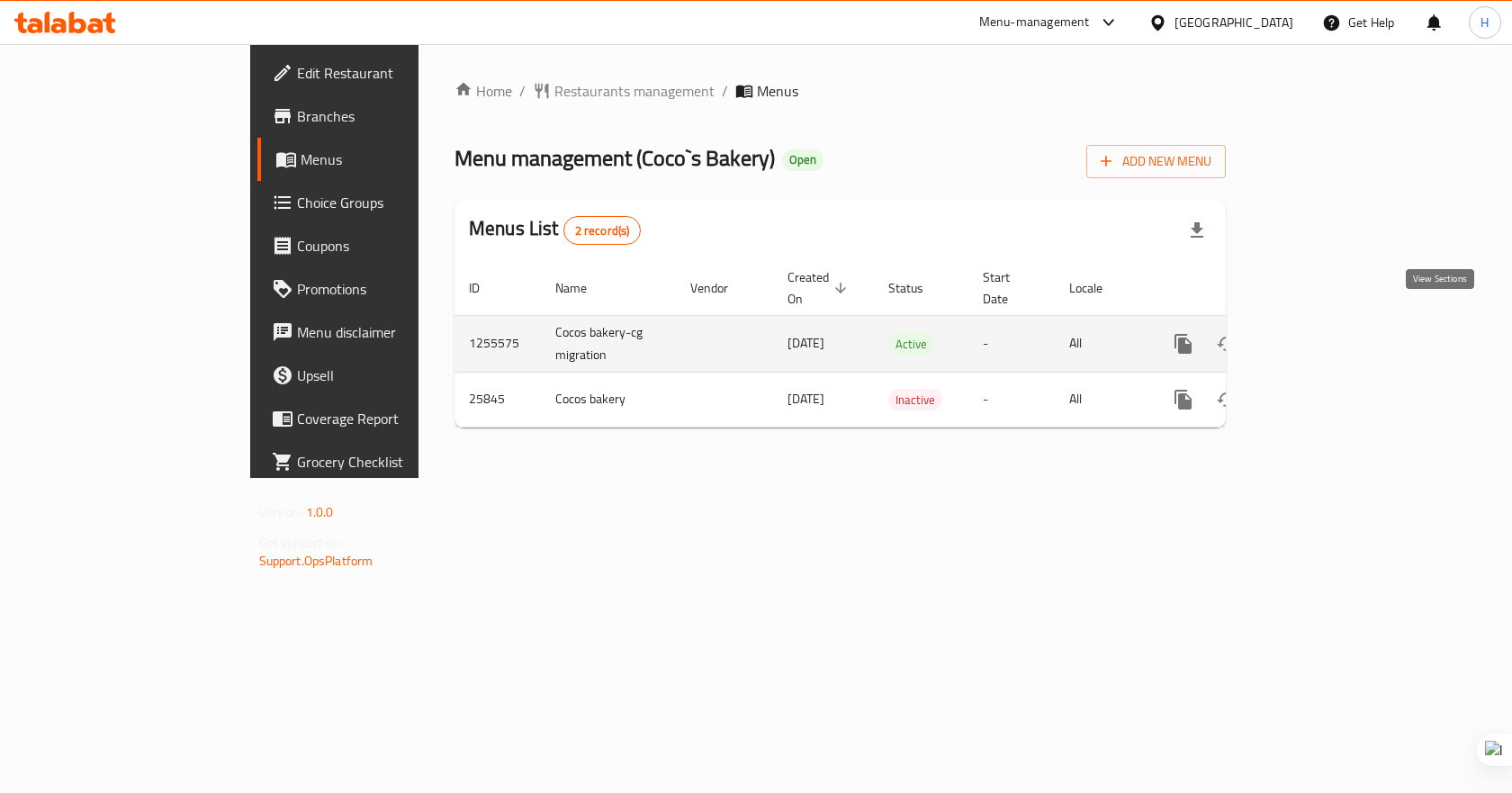 This screenshot has width=1512, height=793. Describe the element at coordinates (300, 543) in the screenshot. I see `span: Get support on:` at that location.